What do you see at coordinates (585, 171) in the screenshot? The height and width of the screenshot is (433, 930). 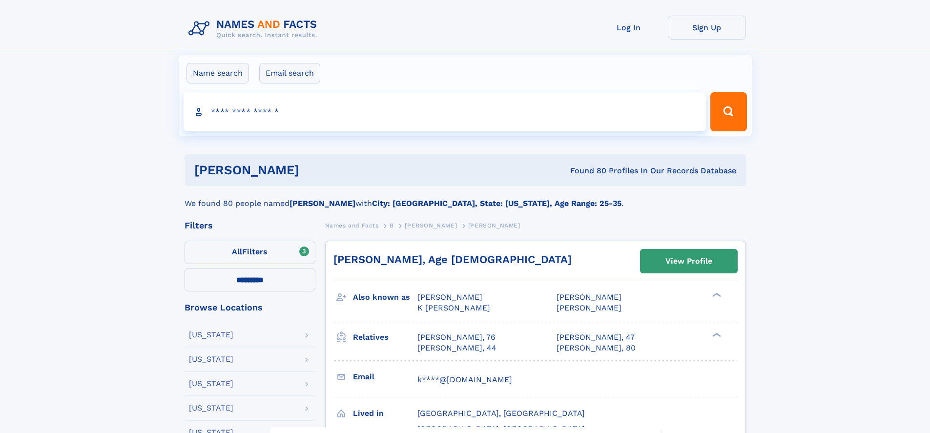 I see `div: Found 80 Profiles In Our Records Database` at bounding box center [585, 171].